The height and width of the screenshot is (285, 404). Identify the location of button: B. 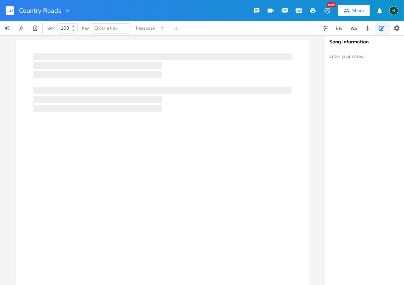
(394, 11).